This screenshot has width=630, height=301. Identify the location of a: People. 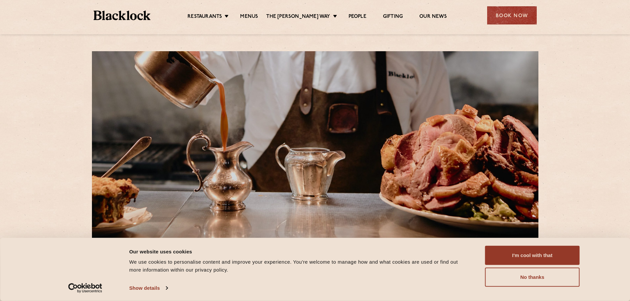
(357, 17).